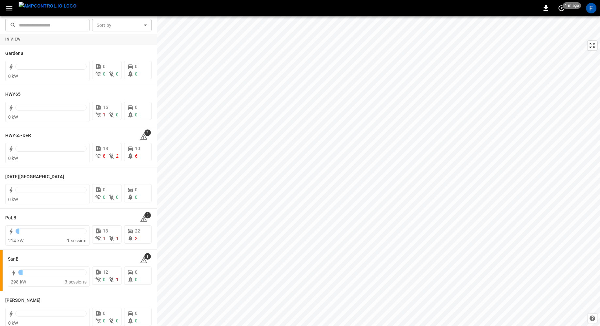 Image resolution: width=600 pixels, height=326 pixels. I want to click on h6: HWY65-DER, so click(18, 136).